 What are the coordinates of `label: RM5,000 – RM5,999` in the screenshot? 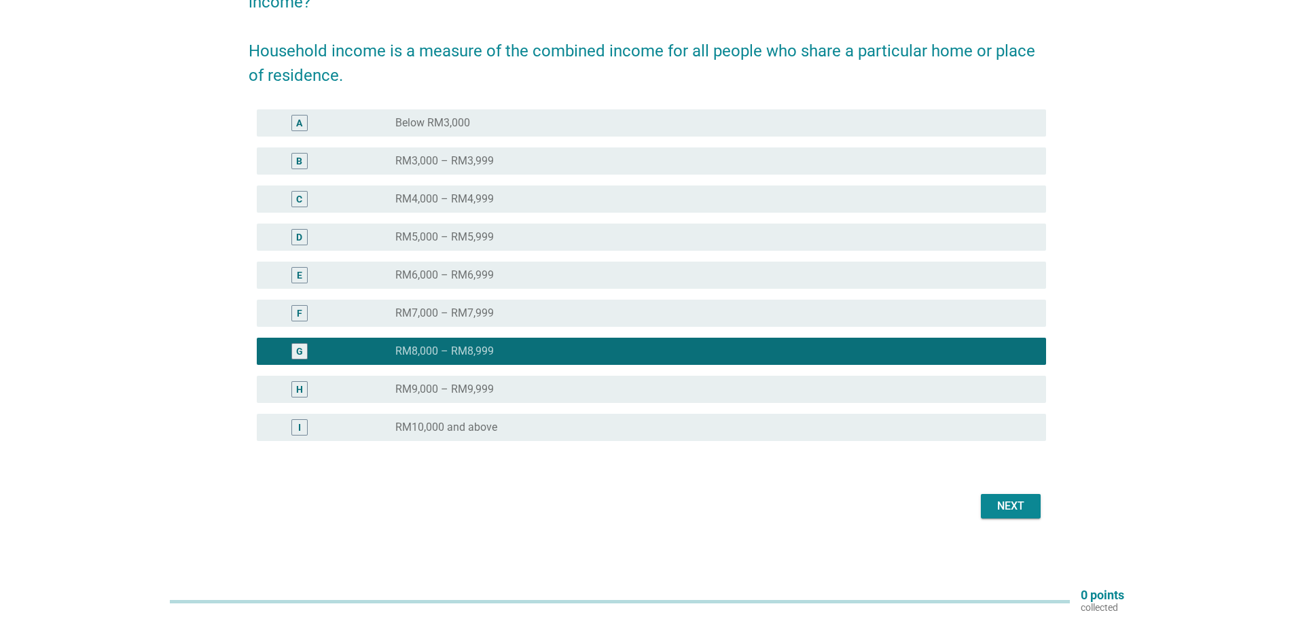 It's located at (444, 237).